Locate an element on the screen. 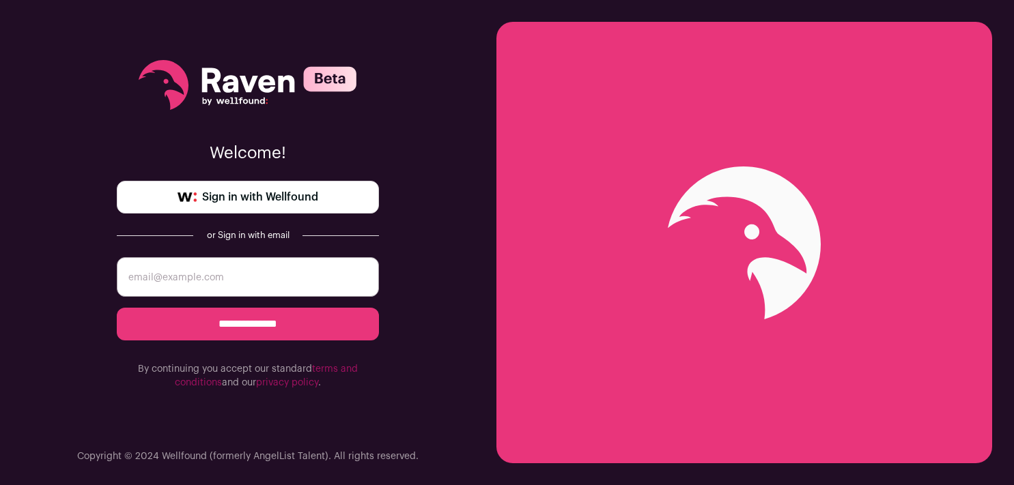  div: or Sign in with email is located at coordinates (248, 235).